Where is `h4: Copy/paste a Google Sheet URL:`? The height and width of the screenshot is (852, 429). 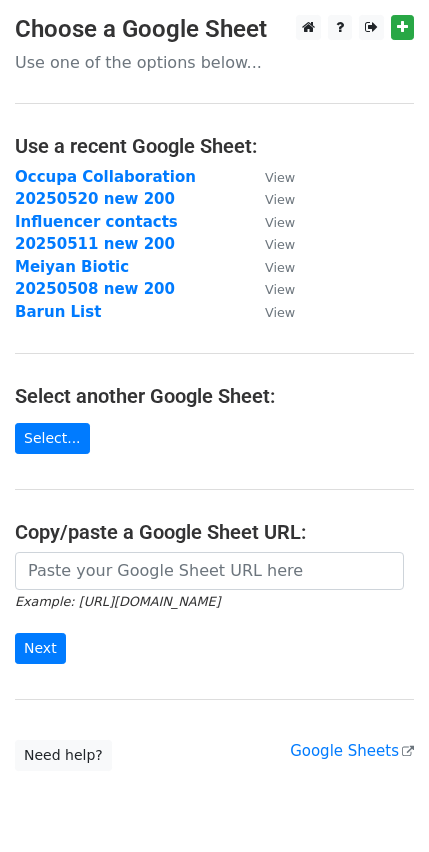 h4: Copy/paste a Google Sheet URL: is located at coordinates (214, 532).